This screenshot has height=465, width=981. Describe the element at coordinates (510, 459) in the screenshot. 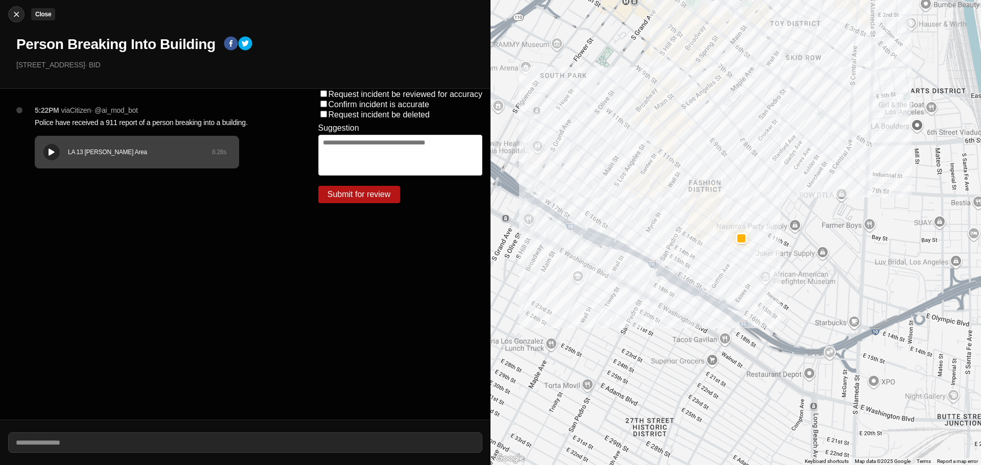

I see `a: Open this area in Google Maps (opens a new window)` at that location.